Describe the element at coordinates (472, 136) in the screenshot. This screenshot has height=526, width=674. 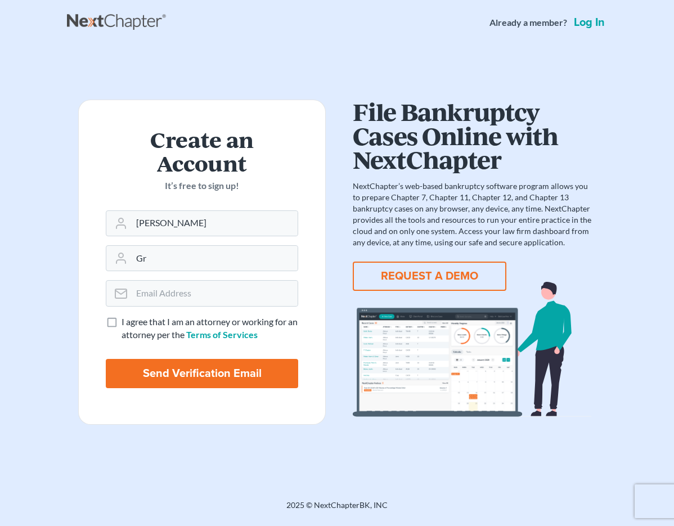
I see `h1: File Bankruptcy Cases Online with NextChapter` at that location.